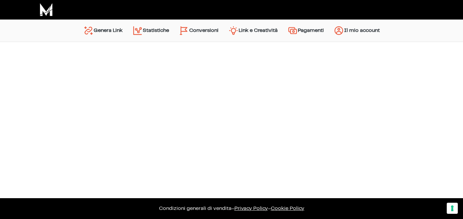  What do you see at coordinates (88, 31) in the screenshot?
I see `img: generate-link.svg` at bounding box center [88, 31].